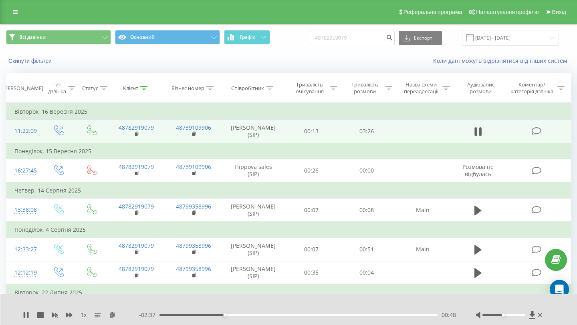  What do you see at coordinates (149, 315) in the screenshot?
I see `span: - 02:37` at bounding box center [149, 315].